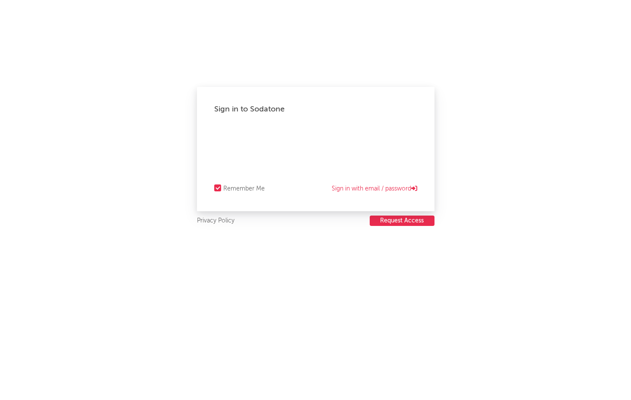  What do you see at coordinates (316, 109) in the screenshot?
I see `div: Sign in to Sodatone` at bounding box center [316, 109].